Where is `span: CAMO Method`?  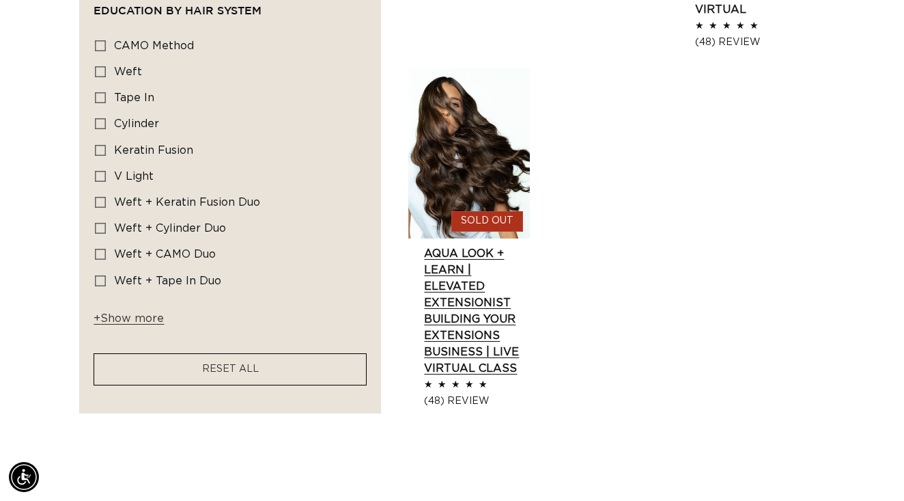 span: CAMO Method is located at coordinates (154, 45).